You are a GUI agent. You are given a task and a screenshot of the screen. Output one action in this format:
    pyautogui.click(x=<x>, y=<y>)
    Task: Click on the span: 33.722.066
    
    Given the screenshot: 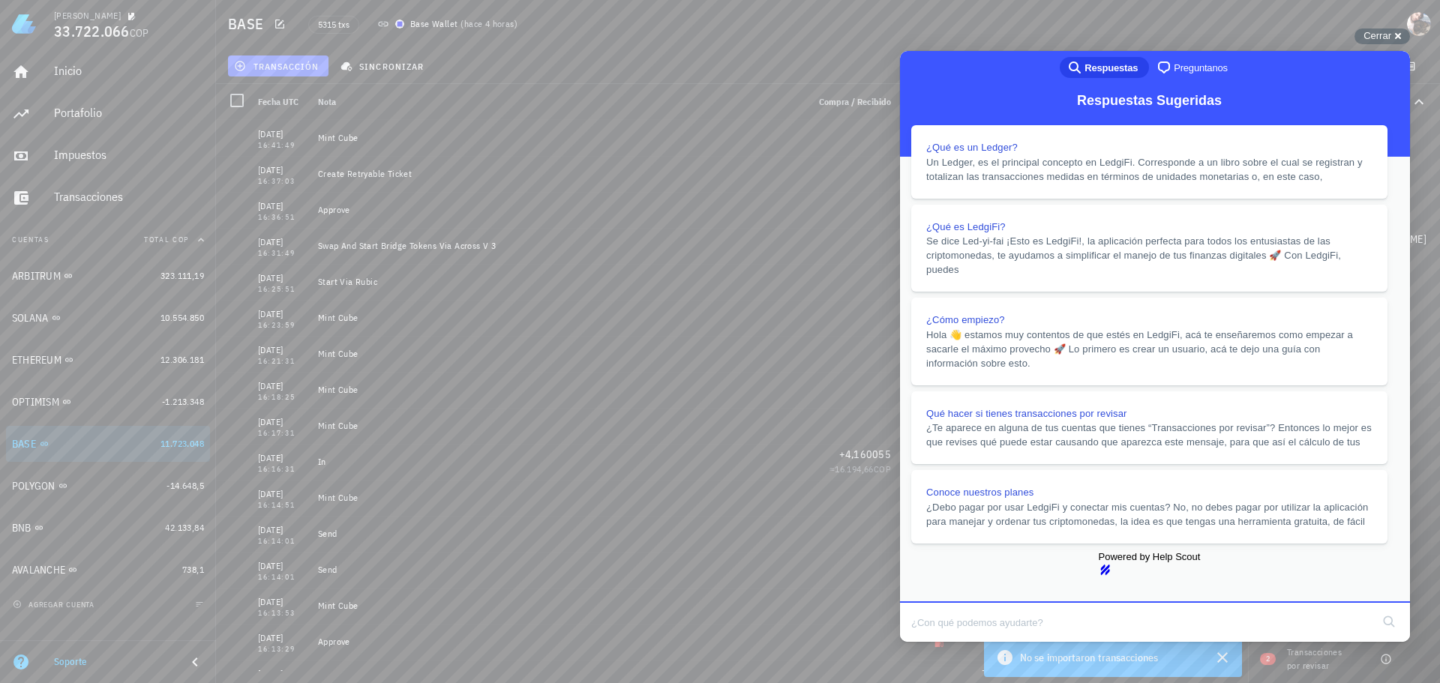 What is the action you would take?
    pyautogui.click(x=91, y=31)
    